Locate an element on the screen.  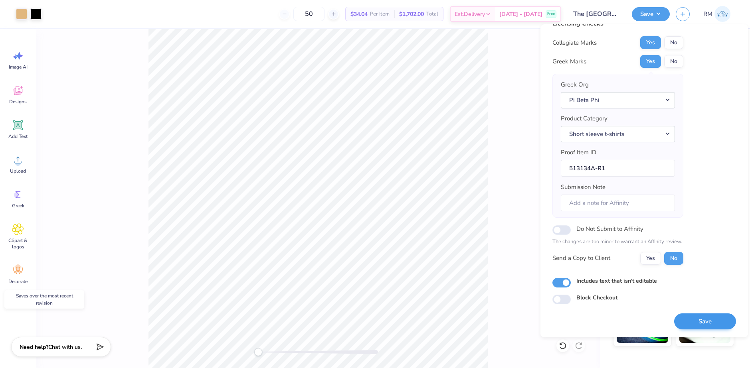
input: Add a note for Affinity is located at coordinates (618, 203).